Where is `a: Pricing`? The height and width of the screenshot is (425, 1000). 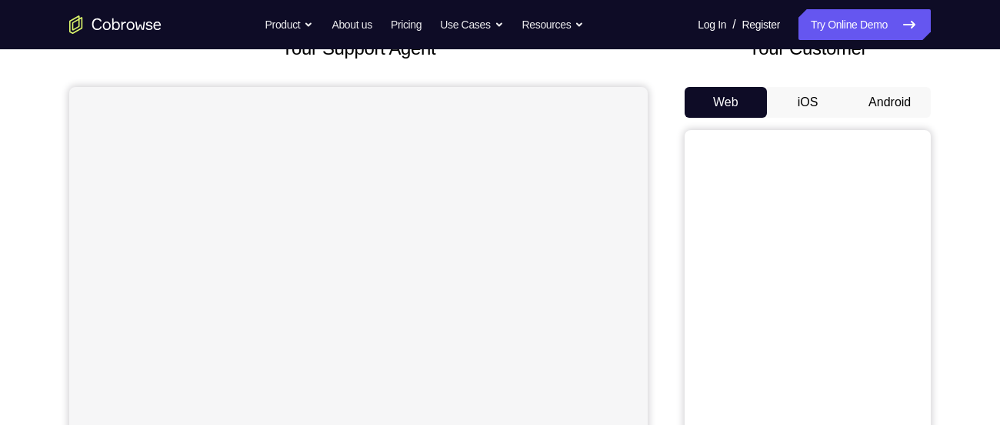
a: Pricing is located at coordinates (406, 25).